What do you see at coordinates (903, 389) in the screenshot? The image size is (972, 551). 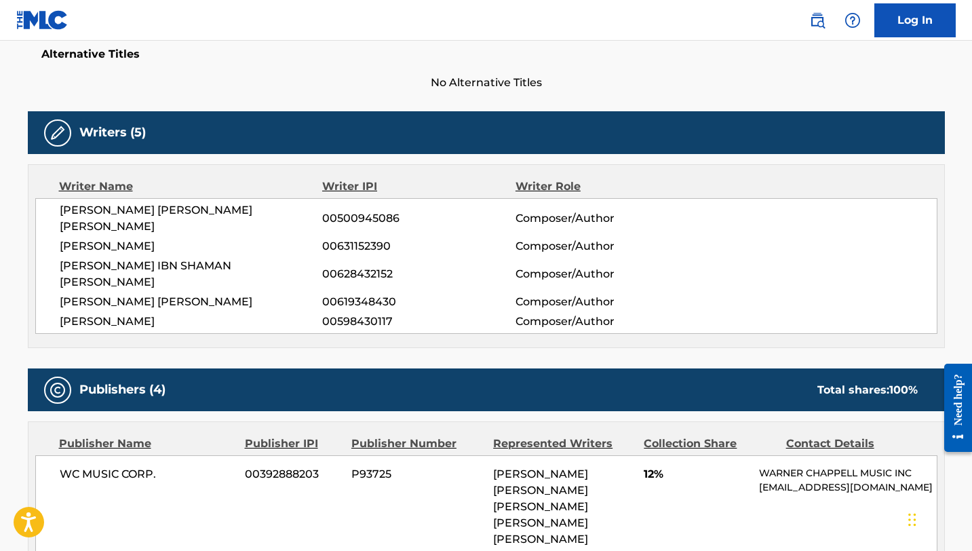 I see `span: 100 %` at bounding box center [903, 389].